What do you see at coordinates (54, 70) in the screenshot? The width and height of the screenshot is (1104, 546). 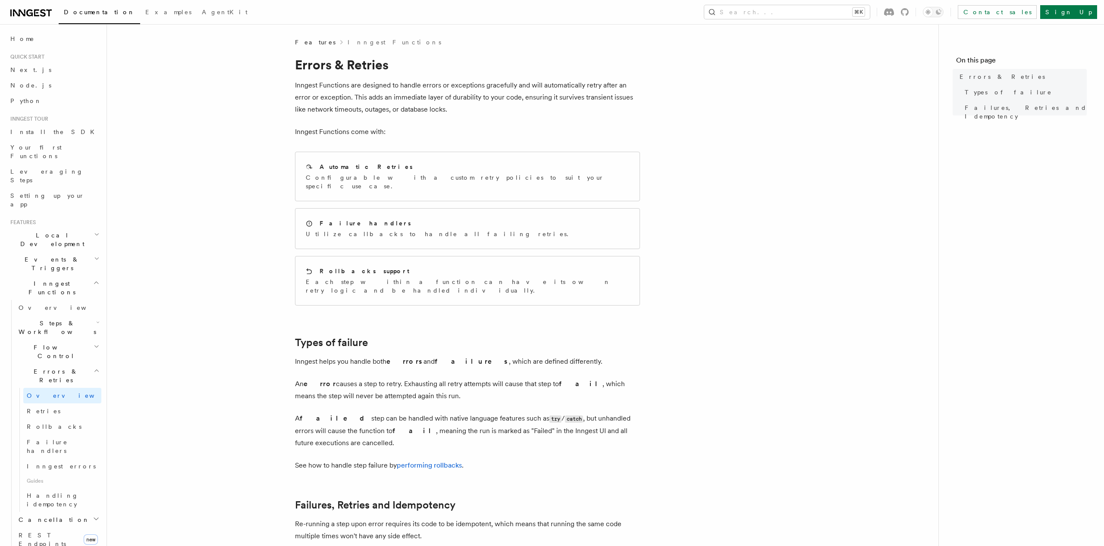 I see `a: Next.js` at bounding box center [54, 70].